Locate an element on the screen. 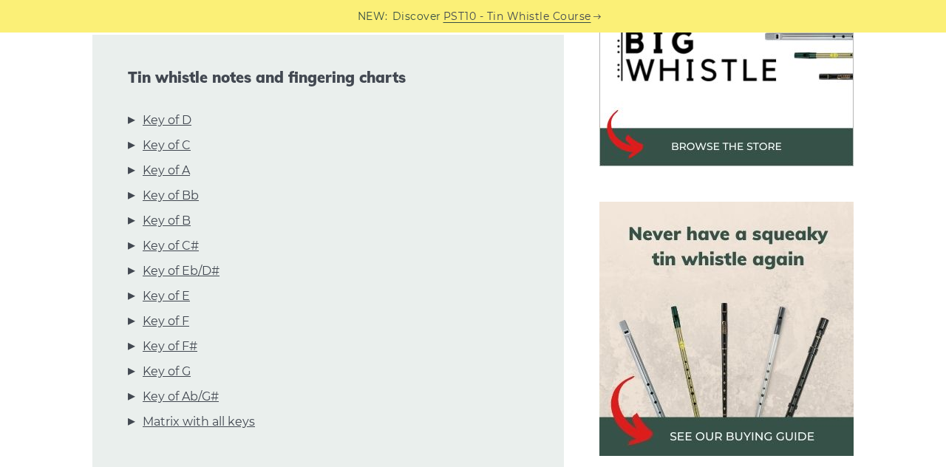 The height and width of the screenshot is (467, 946). span: Discover is located at coordinates (417, 16).